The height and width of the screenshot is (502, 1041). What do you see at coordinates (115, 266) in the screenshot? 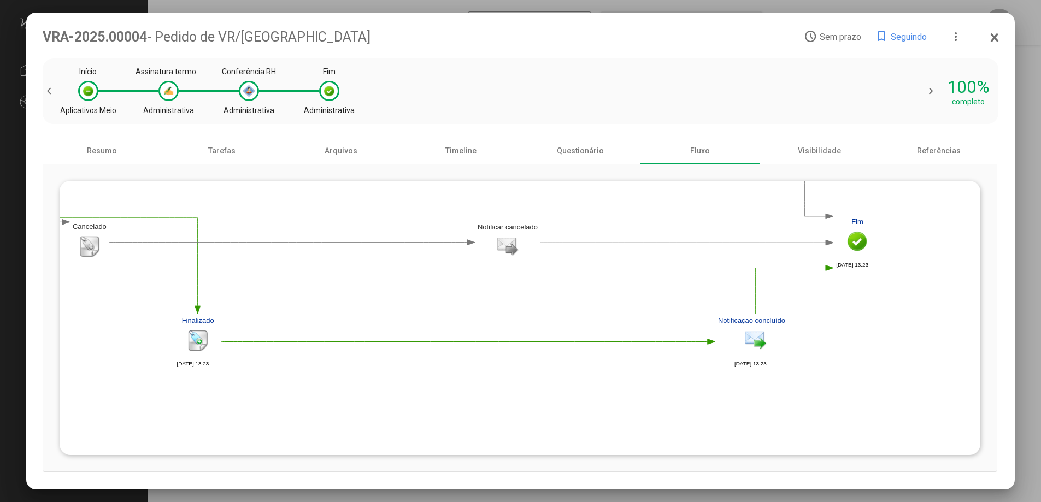
I see `a: Alteração efetuada junto a operadora` at bounding box center [115, 266].